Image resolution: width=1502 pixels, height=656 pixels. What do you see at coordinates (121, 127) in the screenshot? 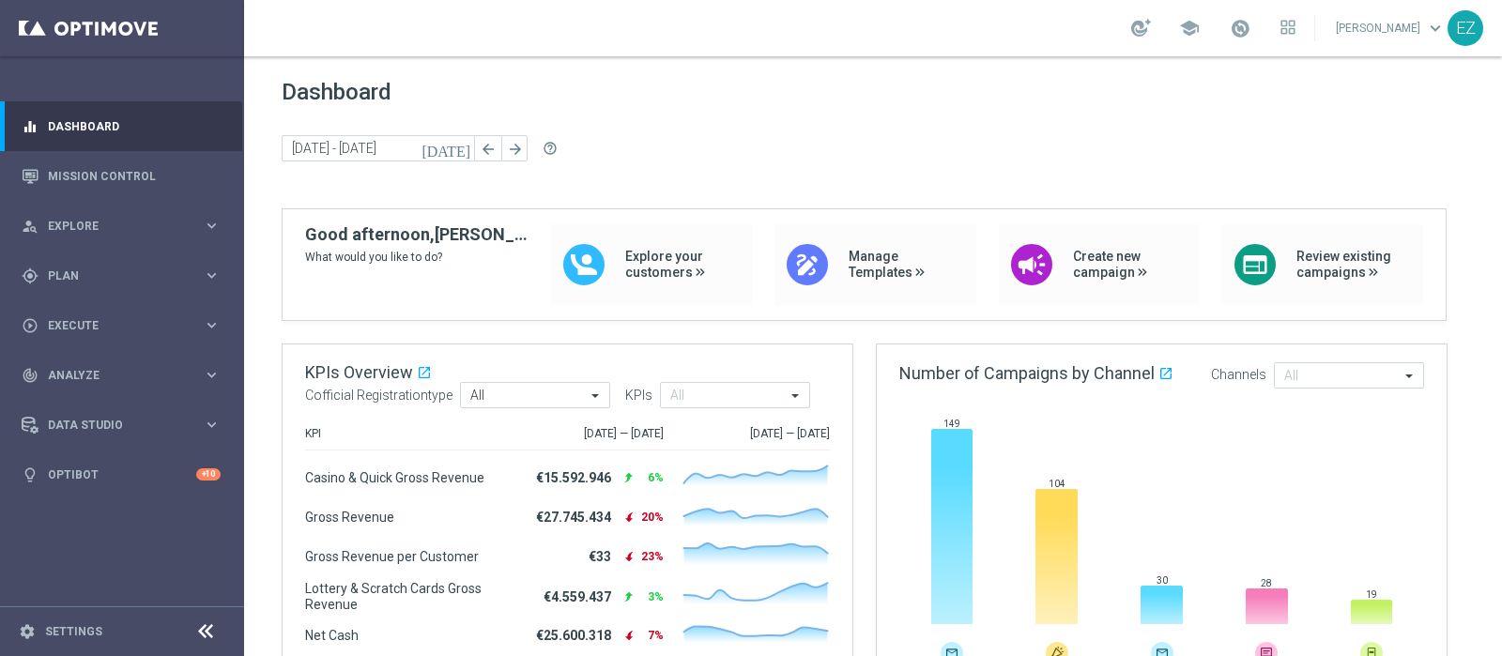
I see `div: equalizer Dashboard` at bounding box center [121, 127].